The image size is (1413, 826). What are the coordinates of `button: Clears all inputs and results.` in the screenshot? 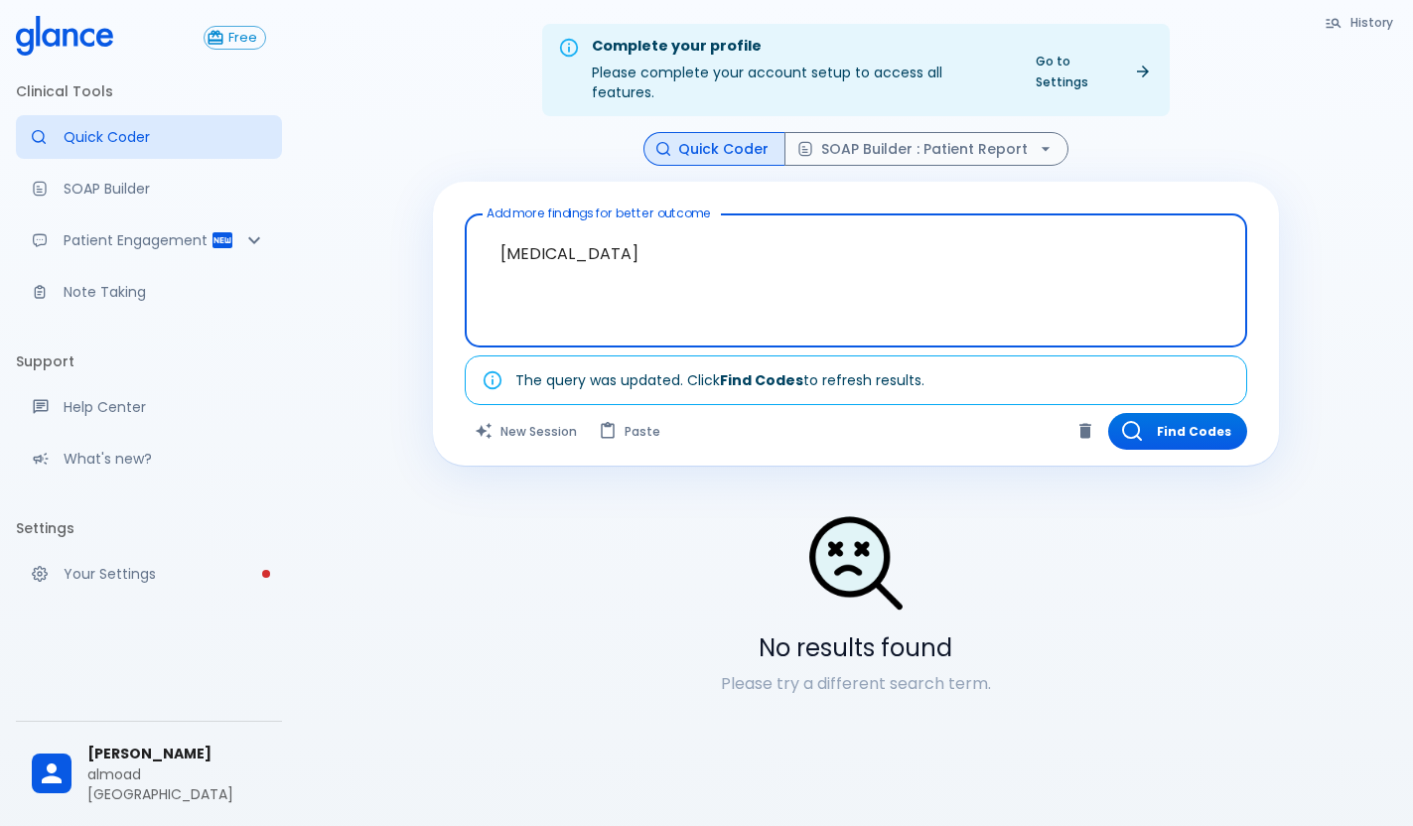 It's located at (526, 431).